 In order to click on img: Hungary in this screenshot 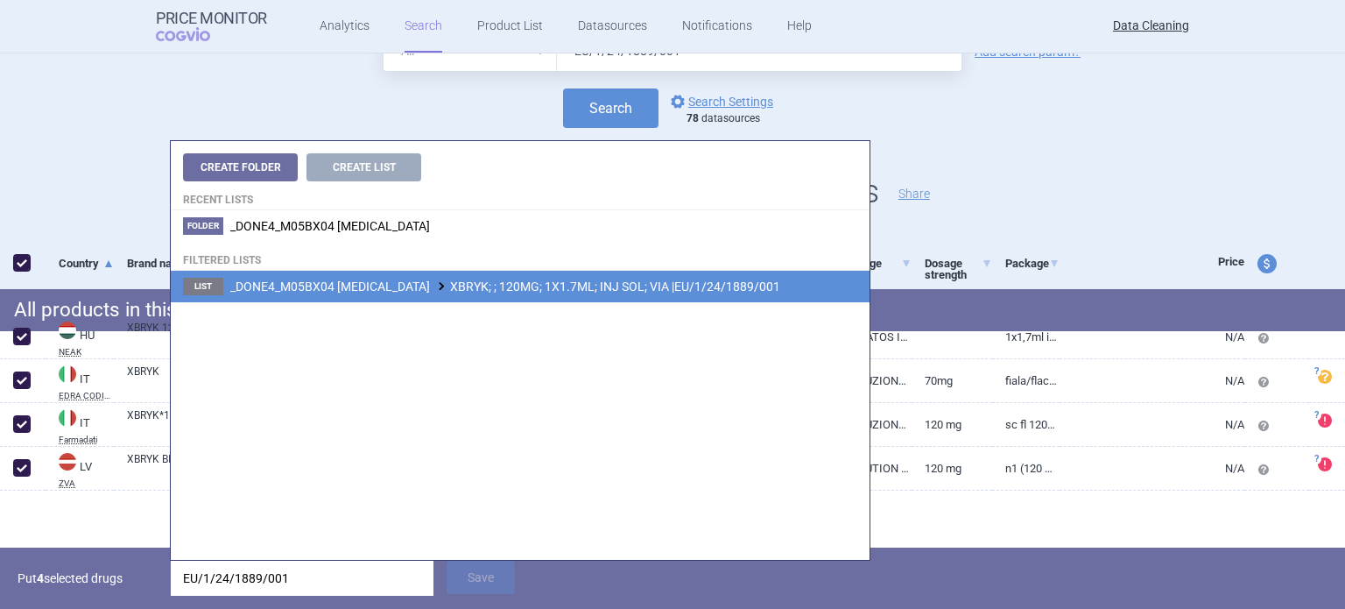, I will do `click(67, 330)`.